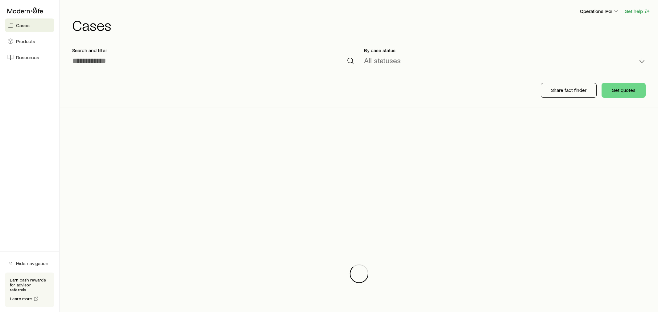 This screenshot has width=658, height=312. Describe the element at coordinates (505, 50) in the screenshot. I see `p: By case status` at that location.